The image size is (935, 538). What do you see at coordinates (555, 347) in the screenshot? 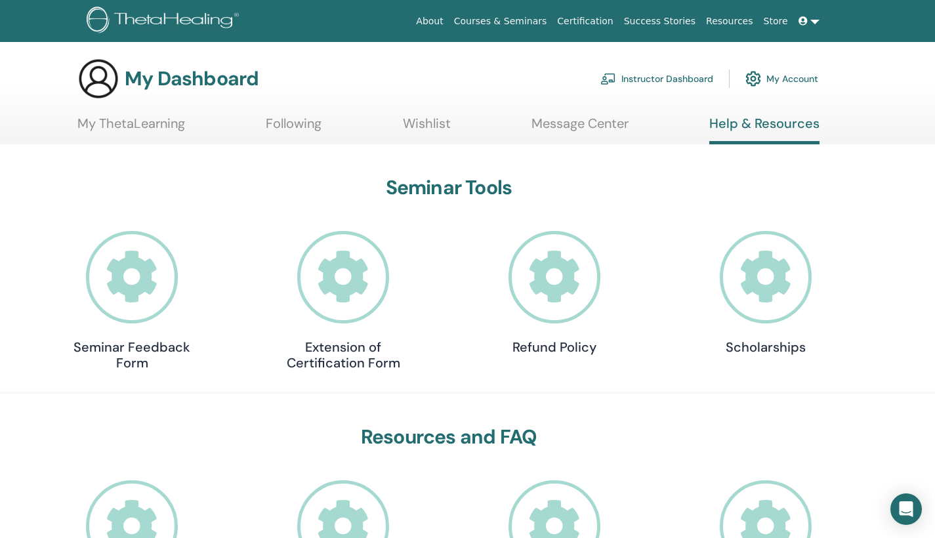
I see `h4: Refund Policy` at bounding box center [555, 347].